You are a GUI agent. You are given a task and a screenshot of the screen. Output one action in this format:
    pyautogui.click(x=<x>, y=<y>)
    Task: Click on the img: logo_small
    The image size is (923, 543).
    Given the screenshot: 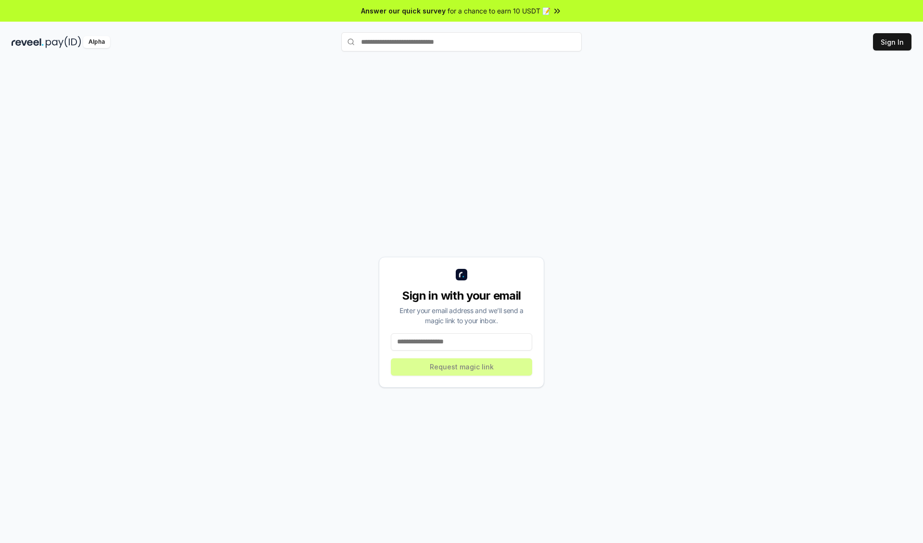 What is the action you would take?
    pyautogui.click(x=462, y=275)
    